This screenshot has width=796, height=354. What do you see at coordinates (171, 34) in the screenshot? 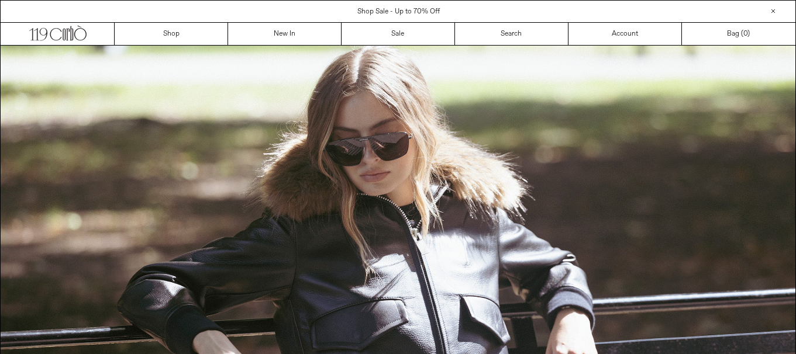
I see `a: Shop` at bounding box center [171, 34].